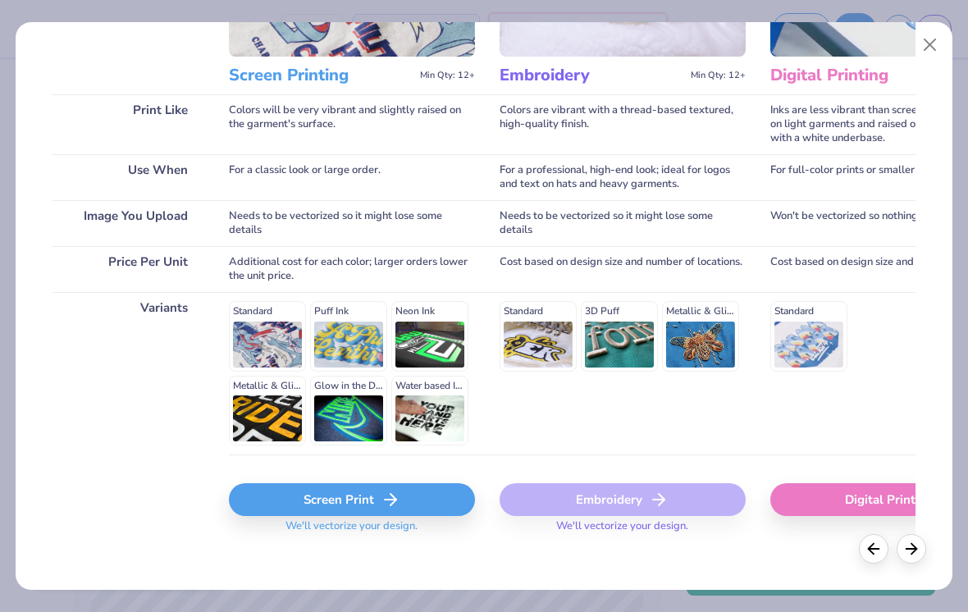  What do you see at coordinates (128, 124) in the screenshot?
I see `div: Print Like` at bounding box center [128, 124].